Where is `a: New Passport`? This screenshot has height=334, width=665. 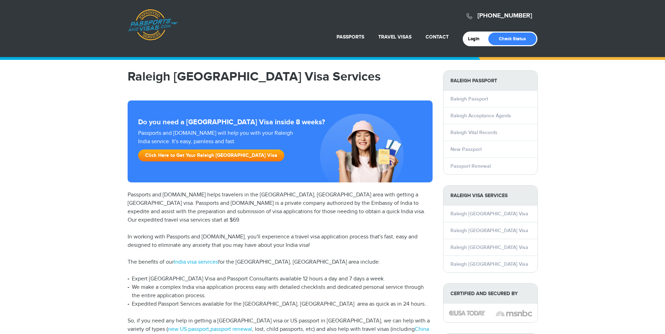 a: New Passport is located at coordinates (466, 149).